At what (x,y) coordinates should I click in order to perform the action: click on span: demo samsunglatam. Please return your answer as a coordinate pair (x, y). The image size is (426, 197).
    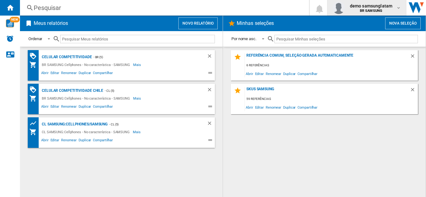
    Looking at the image, I should click on (371, 6).